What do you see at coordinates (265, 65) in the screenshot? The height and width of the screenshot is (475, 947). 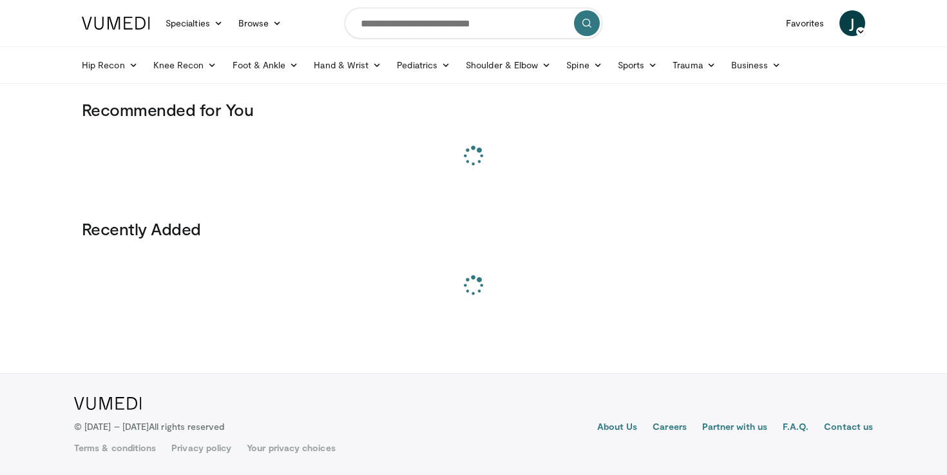 I see `a: Foot & Ankle` at bounding box center [265, 65].